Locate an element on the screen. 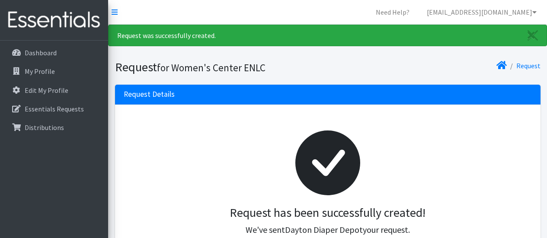 This screenshot has width=547, height=238. a: Distributions is located at coordinates (54, 128).